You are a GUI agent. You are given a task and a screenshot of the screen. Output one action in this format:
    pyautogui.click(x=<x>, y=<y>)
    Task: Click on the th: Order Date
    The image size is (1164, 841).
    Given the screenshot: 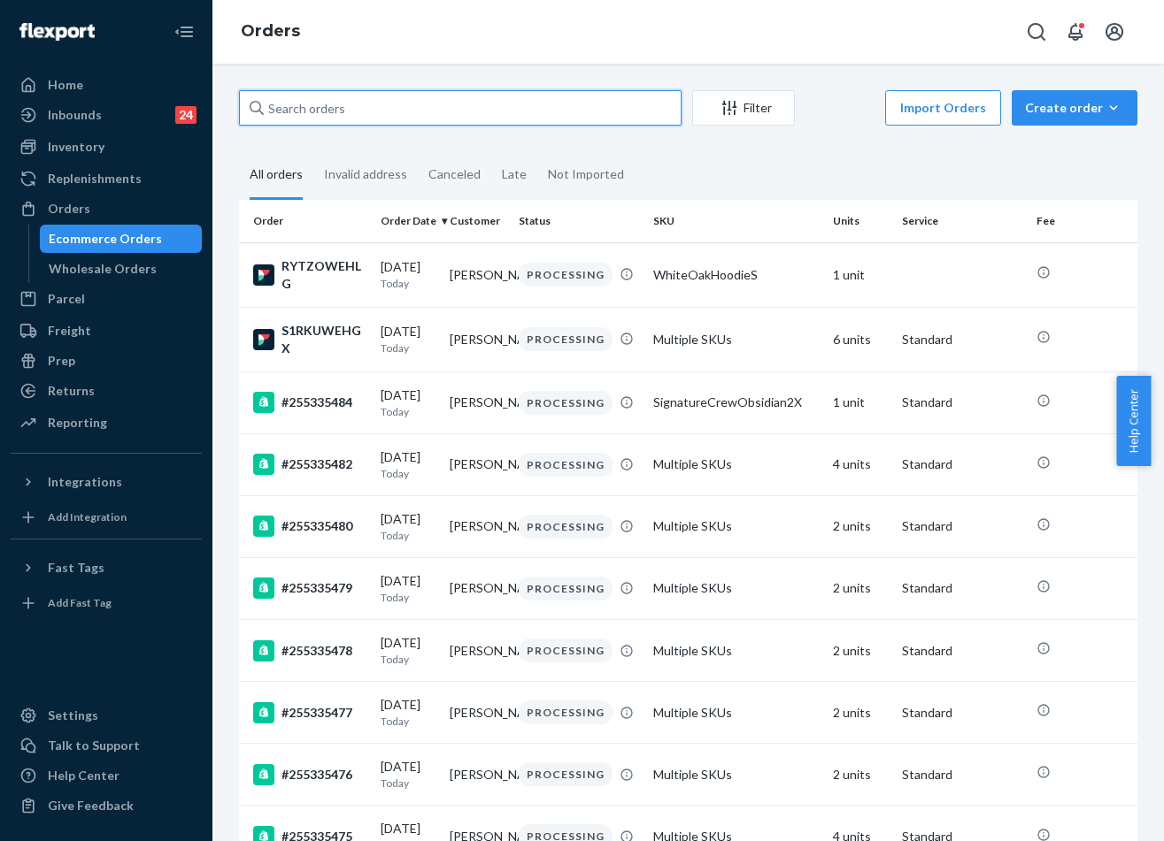 What is the action you would take?
    pyautogui.click(x=408, y=221)
    